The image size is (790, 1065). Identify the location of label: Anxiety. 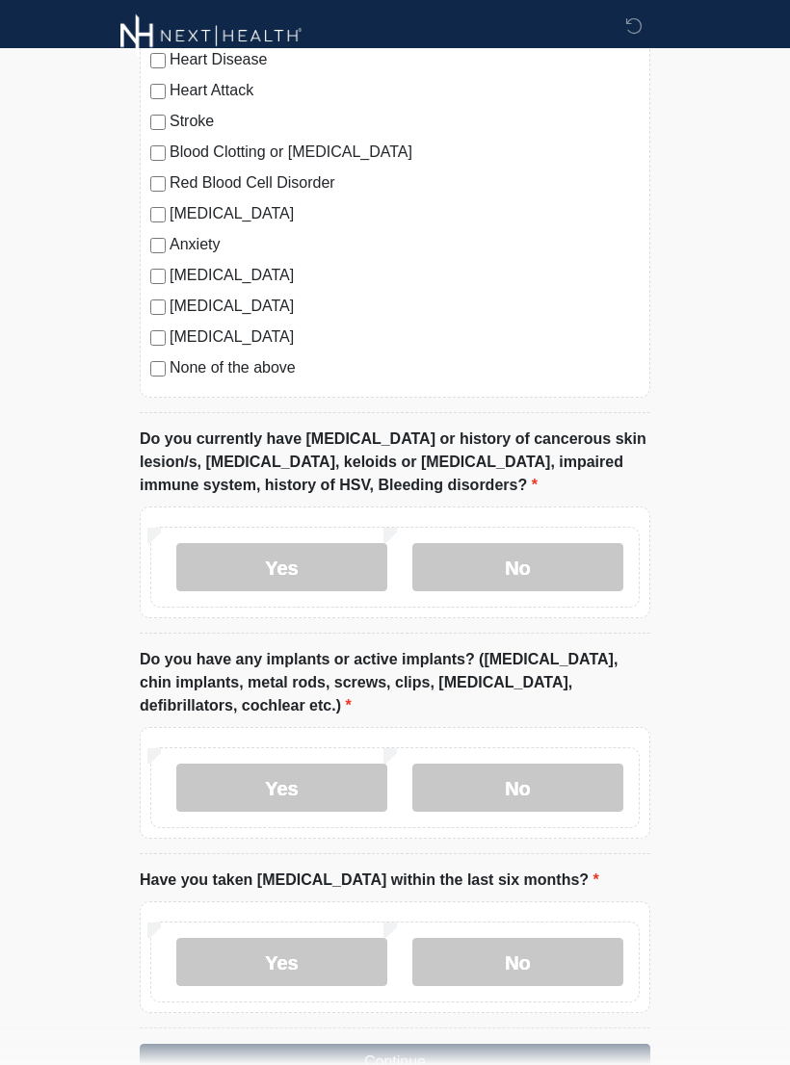
(405, 246).